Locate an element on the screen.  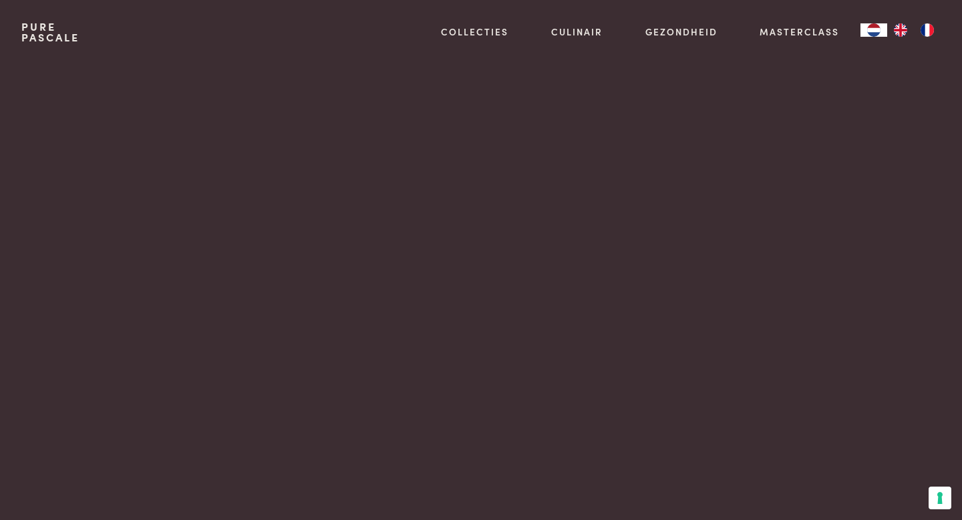
a: Culinair is located at coordinates (577, 31).